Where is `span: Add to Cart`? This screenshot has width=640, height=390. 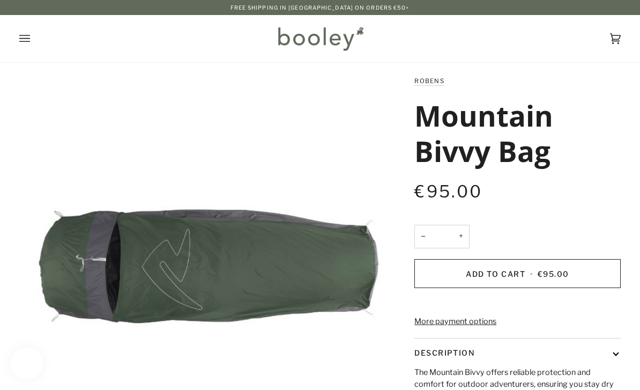 span: Add to Cart is located at coordinates (495, 273).